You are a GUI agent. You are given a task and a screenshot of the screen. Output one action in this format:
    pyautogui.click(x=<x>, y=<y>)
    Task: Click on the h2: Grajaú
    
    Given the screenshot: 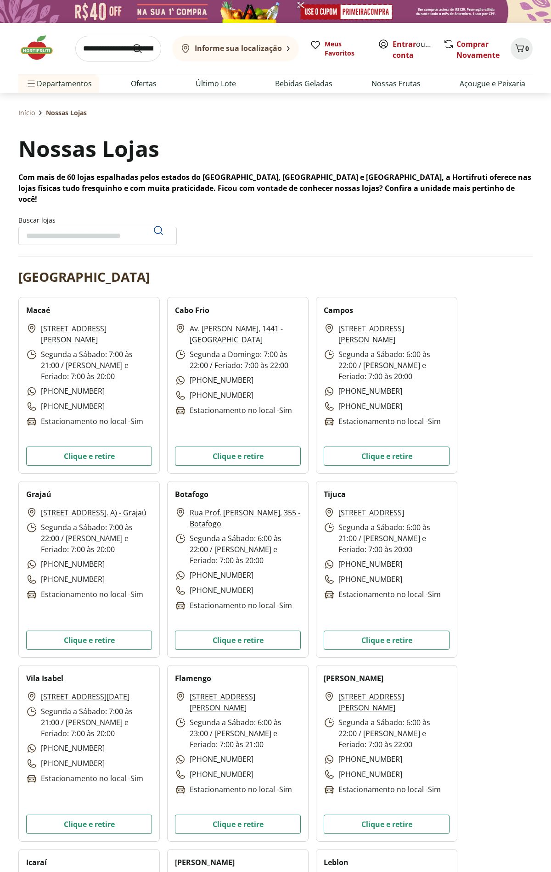 What is the action you would take?
    pyautogui.click(x=39, y=494)
    